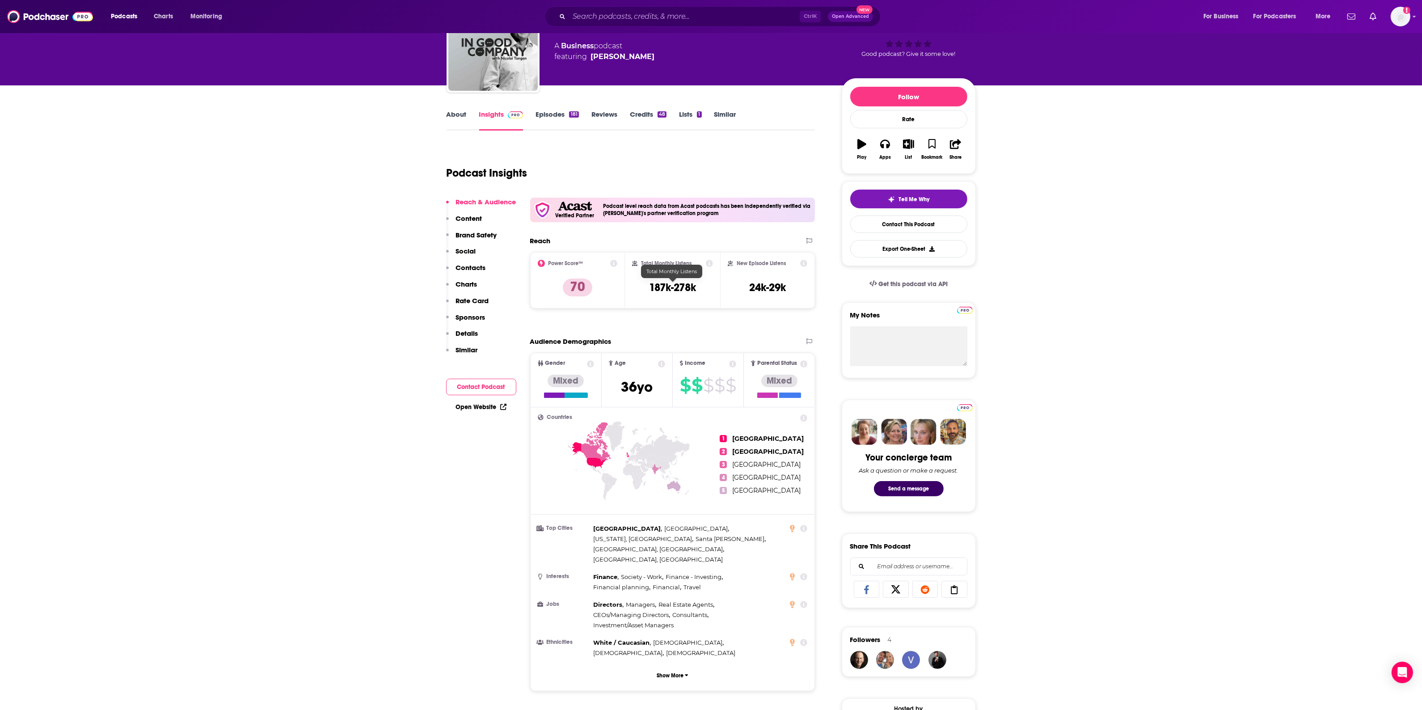 The image size is (1422, 710). Describe the element at coordinates (761, 263) in the screenshot. I see `h2: New Episode Listens` at that location.